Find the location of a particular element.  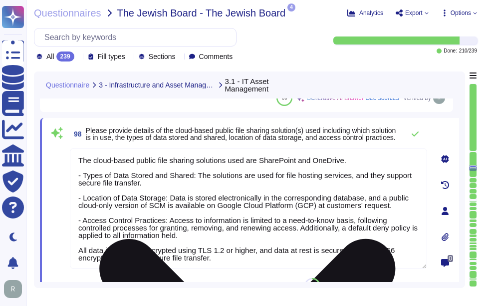

span: Done: is located at coordinates (450, 51).